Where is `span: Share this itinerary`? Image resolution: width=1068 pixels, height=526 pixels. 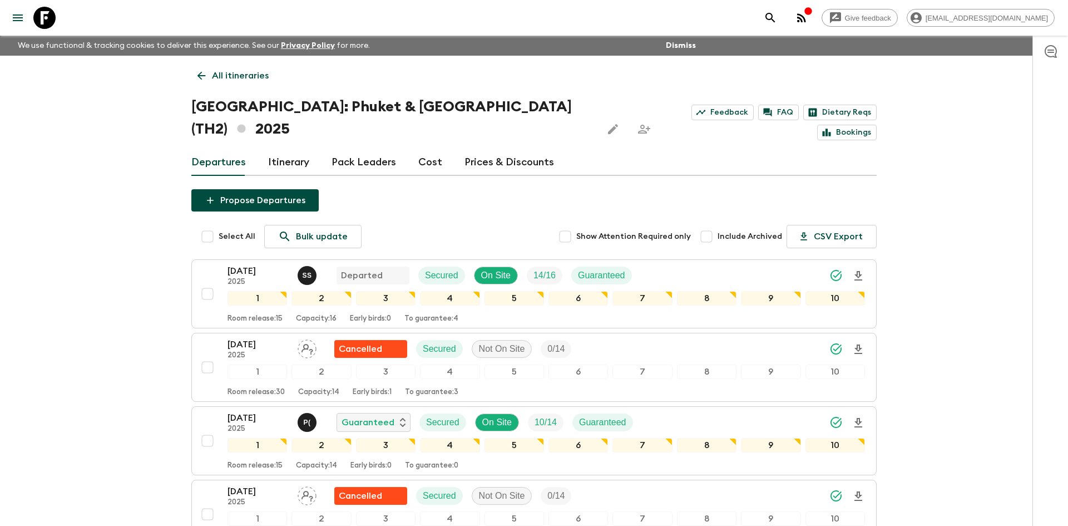
span: Share this itinerary is located at coordinates (644, 129).